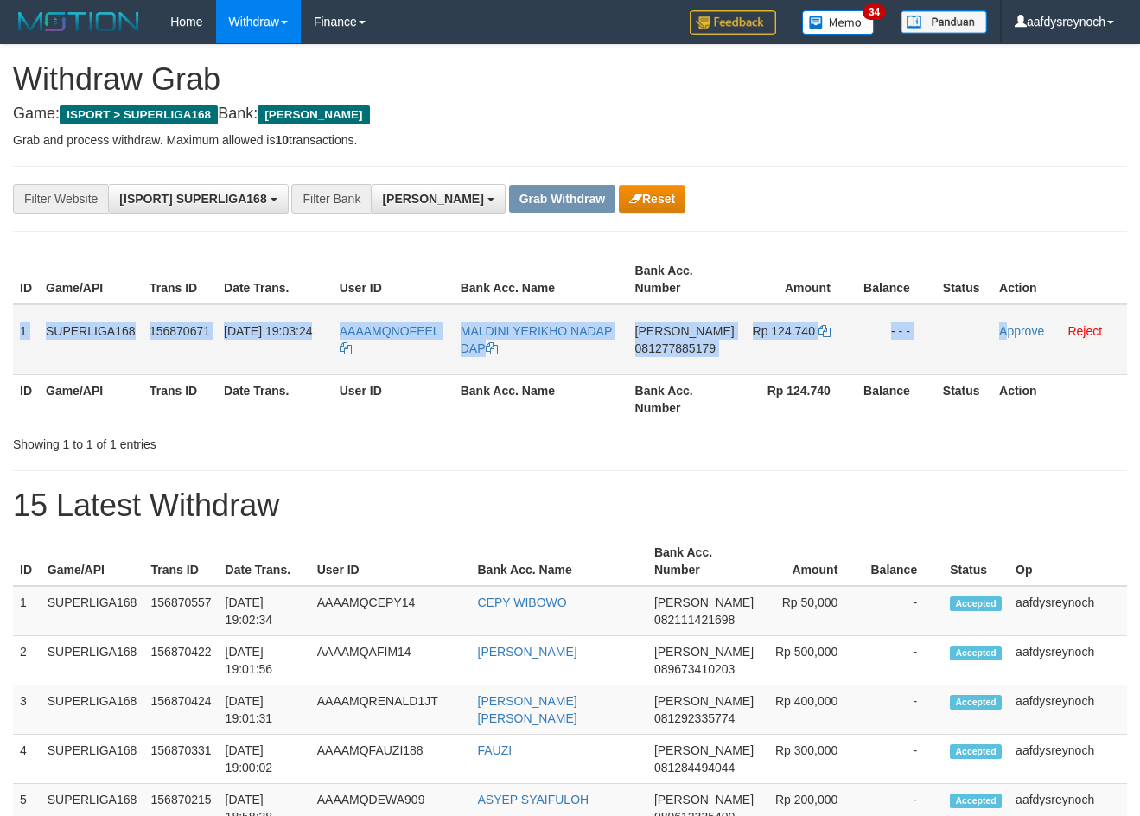  Describe the element at coordinates (180, 331) in the screenshot. I see `span: 156870671` at that location.